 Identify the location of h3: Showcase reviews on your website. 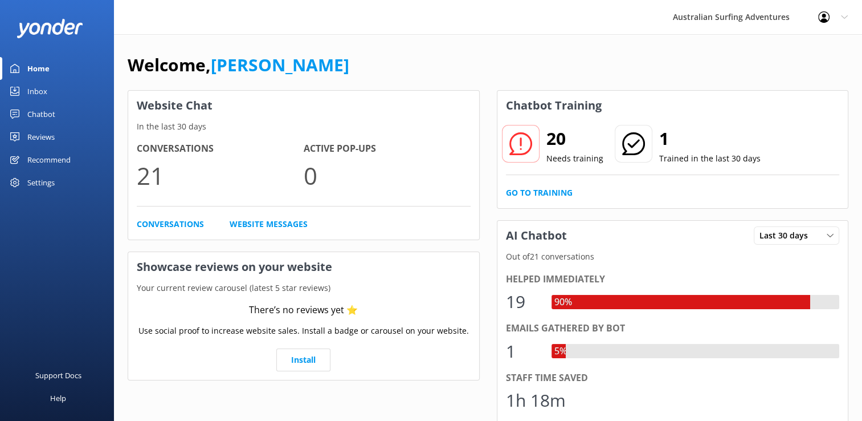
(304, 267).